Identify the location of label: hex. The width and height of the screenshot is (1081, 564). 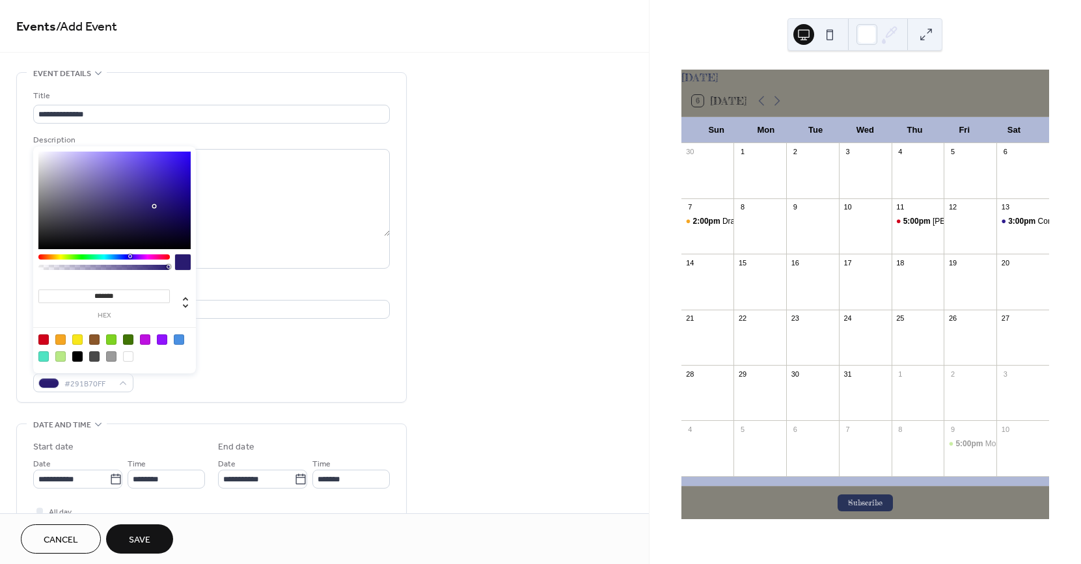
(104, 316).